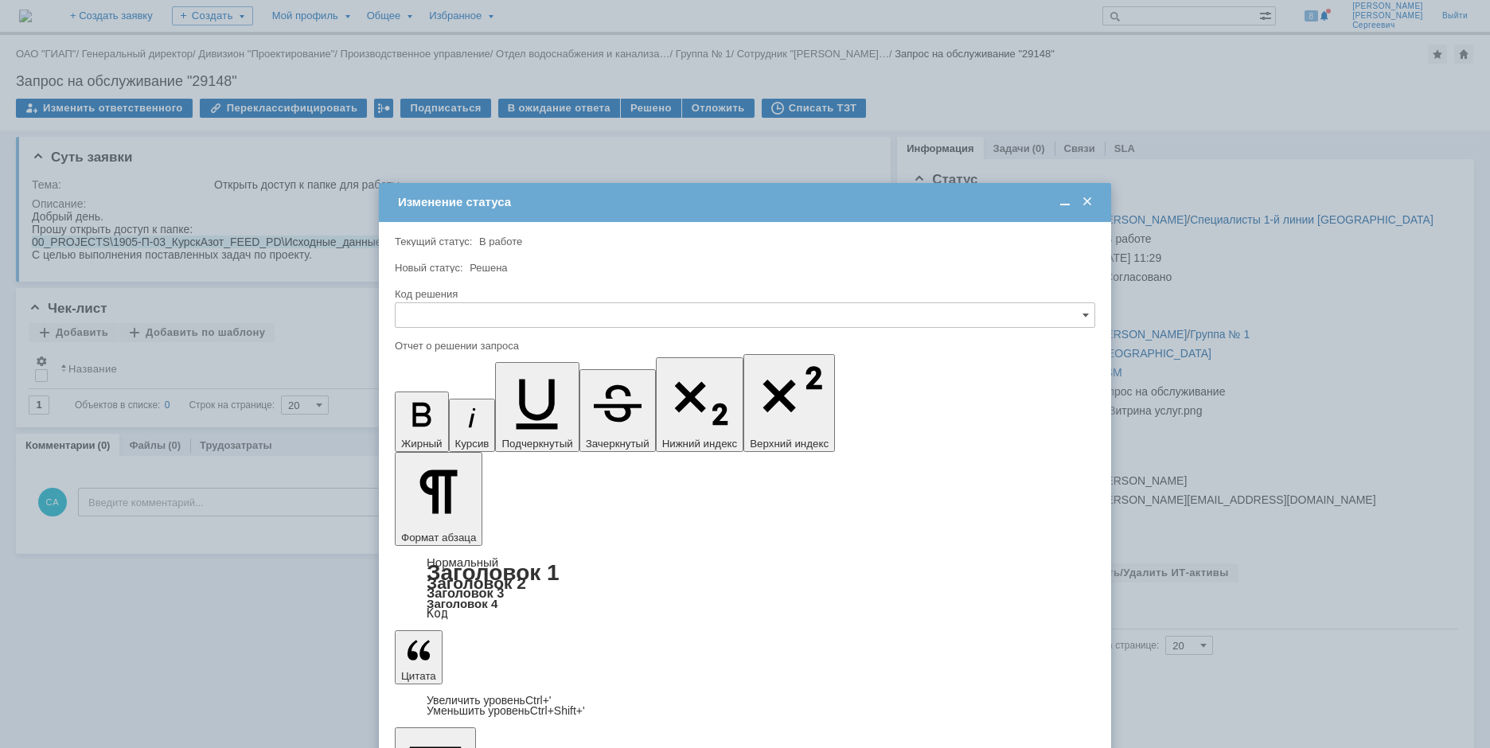  I want to click on a: Заголовок 1, so click(493, 572).